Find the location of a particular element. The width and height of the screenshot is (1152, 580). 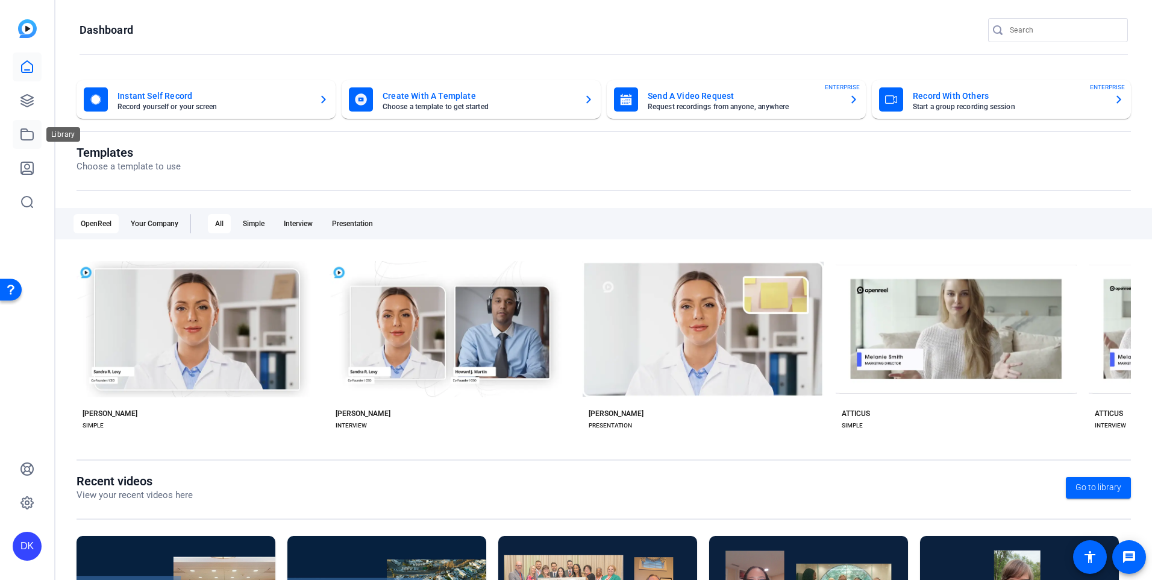

mat-card-title: Instant Self Record is located at coordinates (213, 96).